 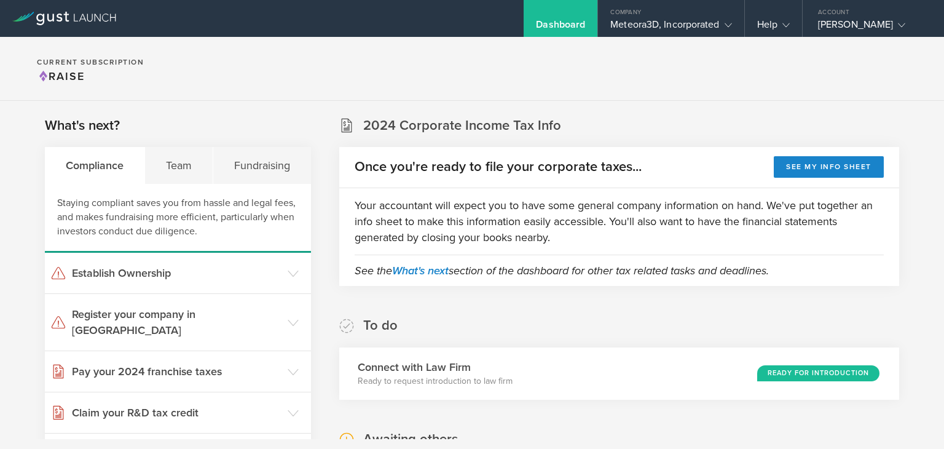 I want to click on h2: Once you're ready to file your corporate taxes..., so click(x=498, y=167).